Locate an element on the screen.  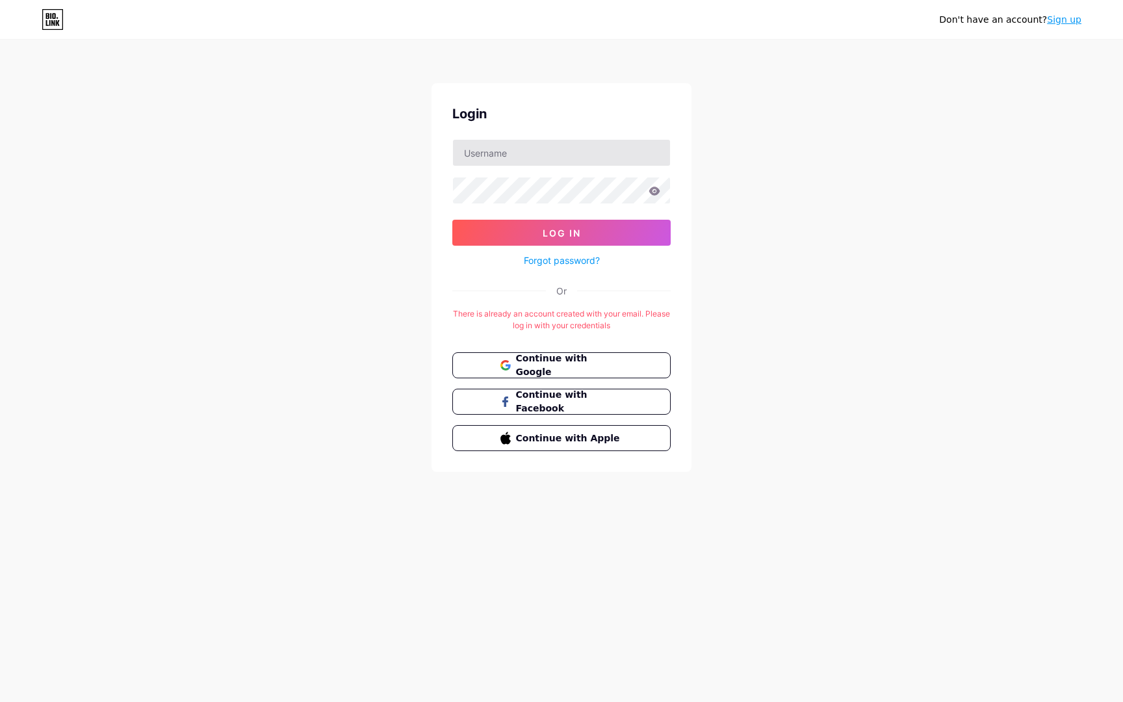
div: There is already an account created with your email. Please log in with your credentials is located at coordinates (561, 320).